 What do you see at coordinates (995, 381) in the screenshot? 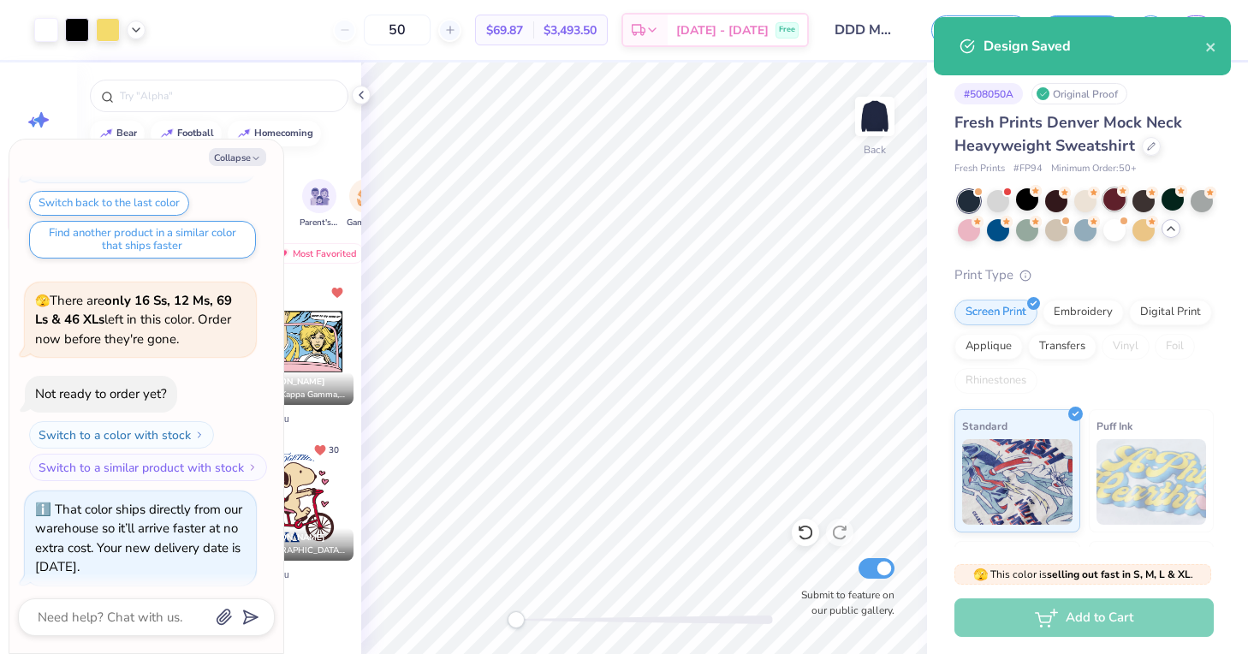
I see `div: Rhinestones` at bounding box center [995, 381].